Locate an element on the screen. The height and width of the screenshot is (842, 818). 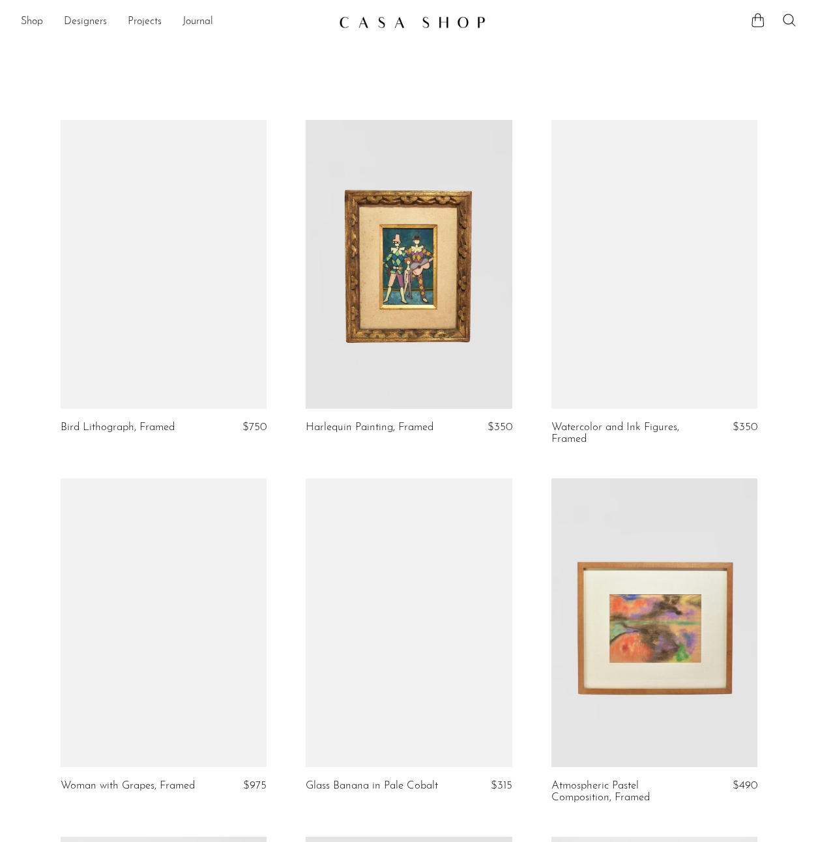
nav: Desktop navigation is located at coordinates (175, 22).